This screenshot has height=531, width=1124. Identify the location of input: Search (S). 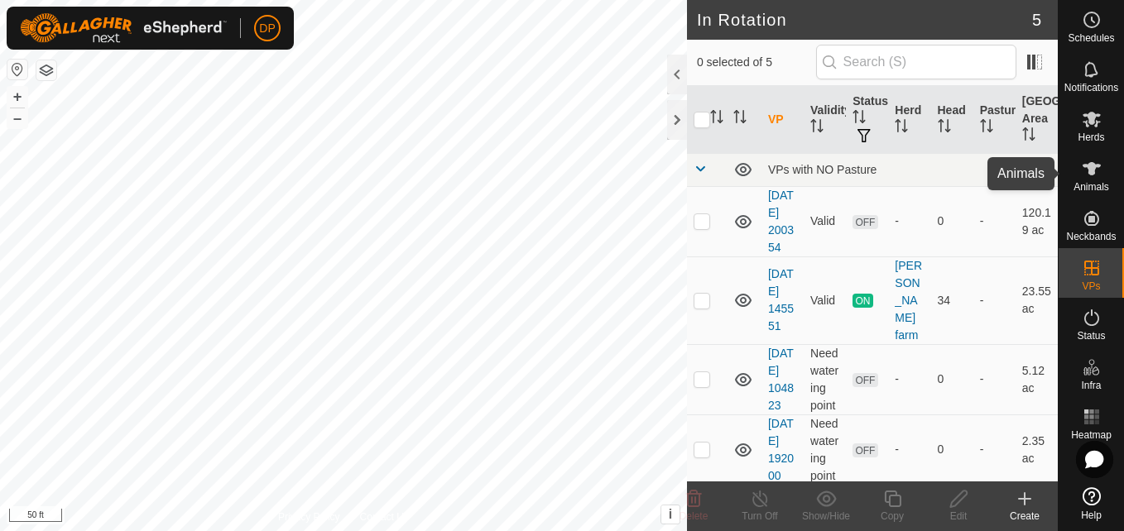
(916, 62).